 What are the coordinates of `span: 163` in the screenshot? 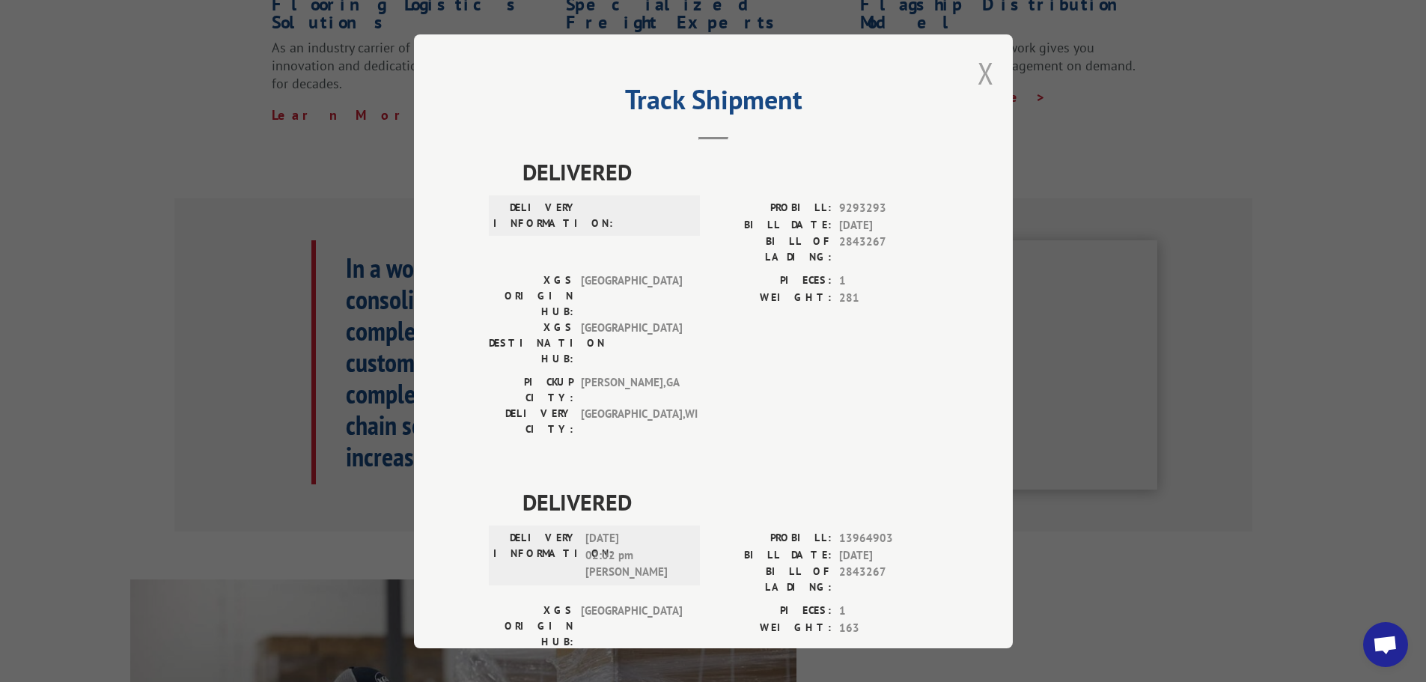 It's located at (889, 627).